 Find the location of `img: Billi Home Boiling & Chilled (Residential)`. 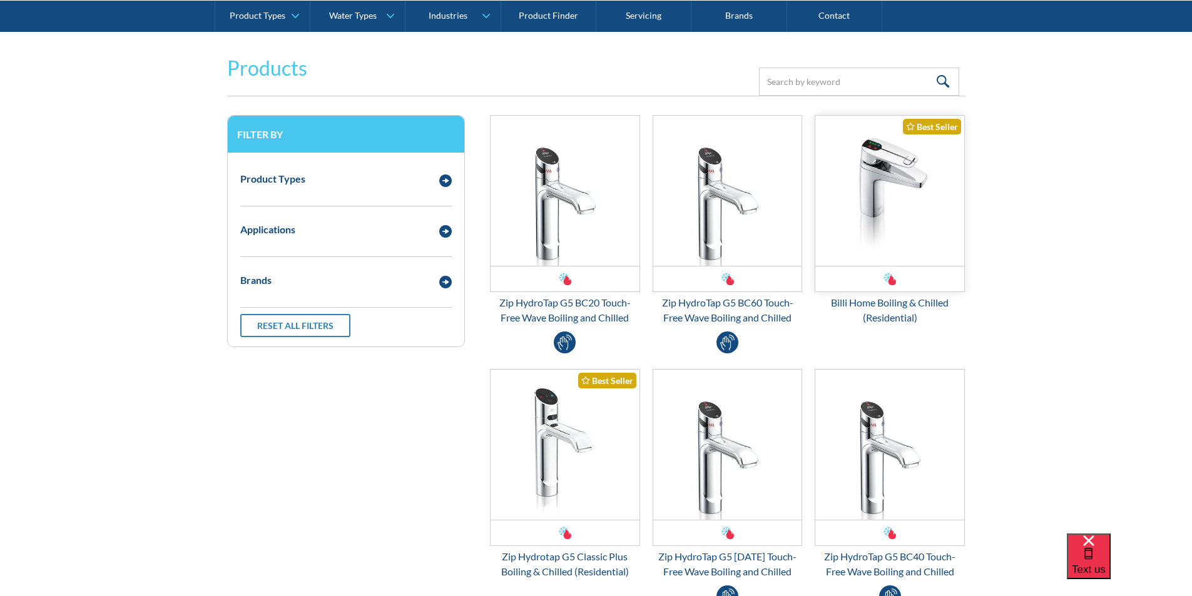

img: Billi Home Boiling & Chilled (Residential) is located at coordinates (890, 191).